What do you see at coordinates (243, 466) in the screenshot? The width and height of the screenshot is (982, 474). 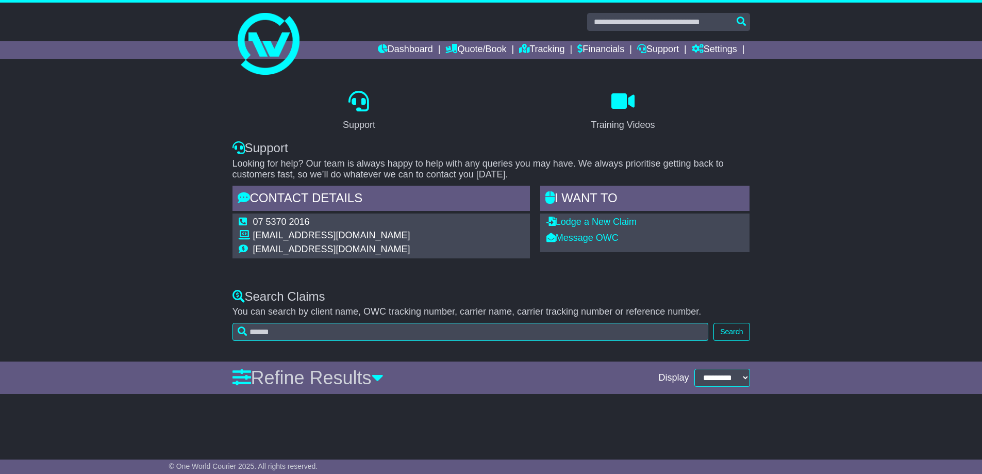 I see `span: © One World Courier 2025. All rights reserved.` at bounding box center [243, 466].